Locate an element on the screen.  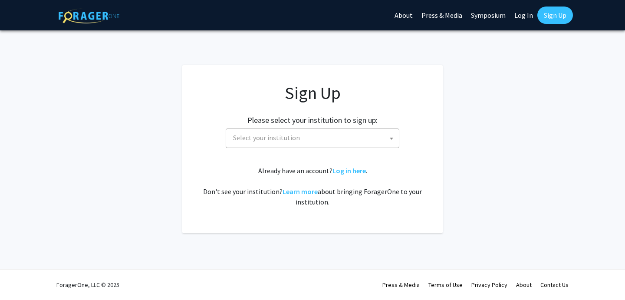
img: ForagerOne Logo is located at coordinates (89, 16).